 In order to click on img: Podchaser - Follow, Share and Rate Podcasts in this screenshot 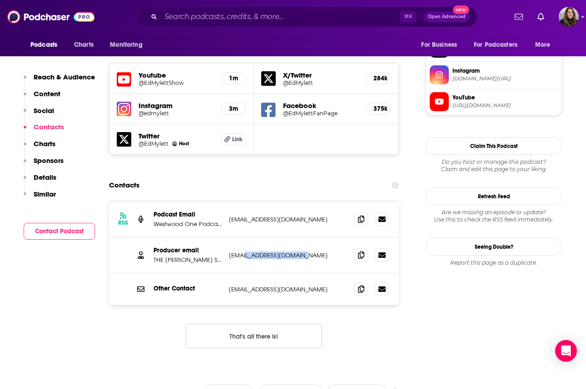, I will do `click(51, 17)`.